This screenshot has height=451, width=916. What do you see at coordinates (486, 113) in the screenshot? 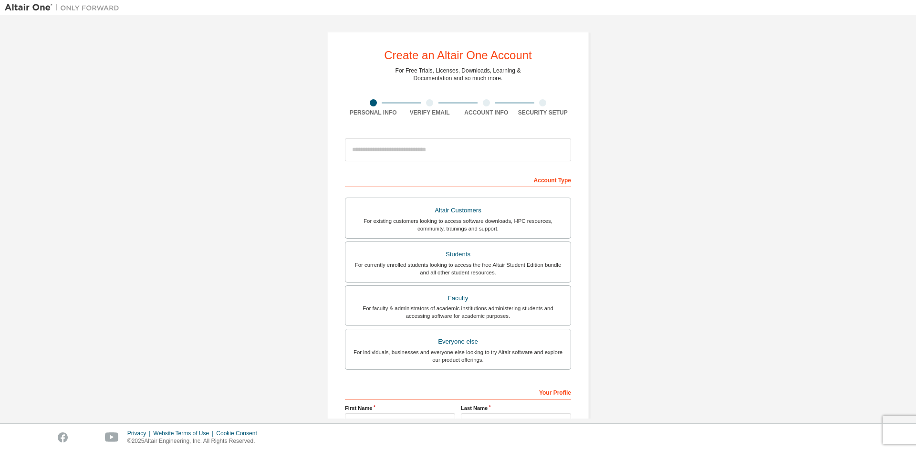
I see `div: Account Info` at bounding box center [486, 113].